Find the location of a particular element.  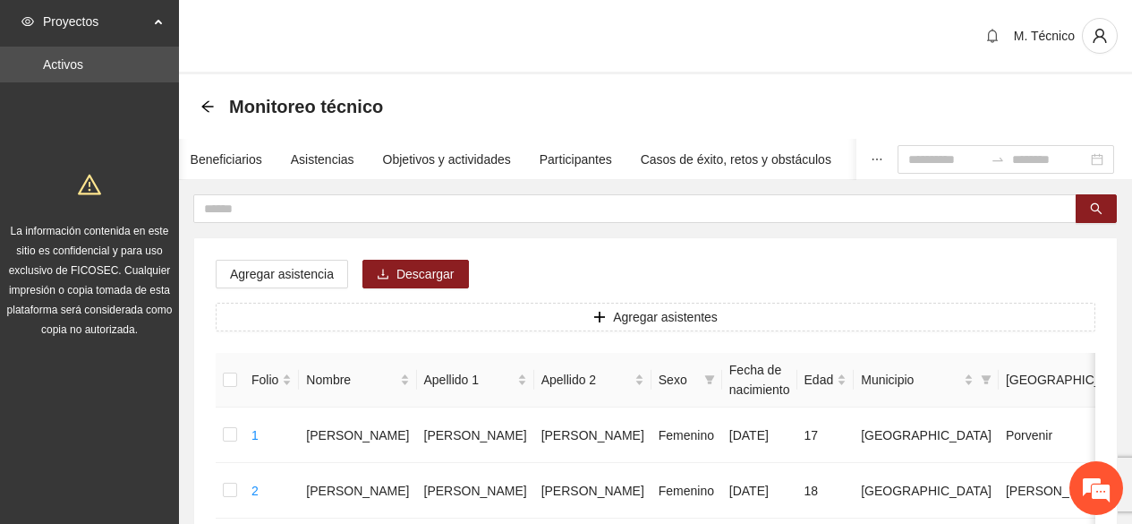

button: downloadDescargar is located at coordinates (415, 274).